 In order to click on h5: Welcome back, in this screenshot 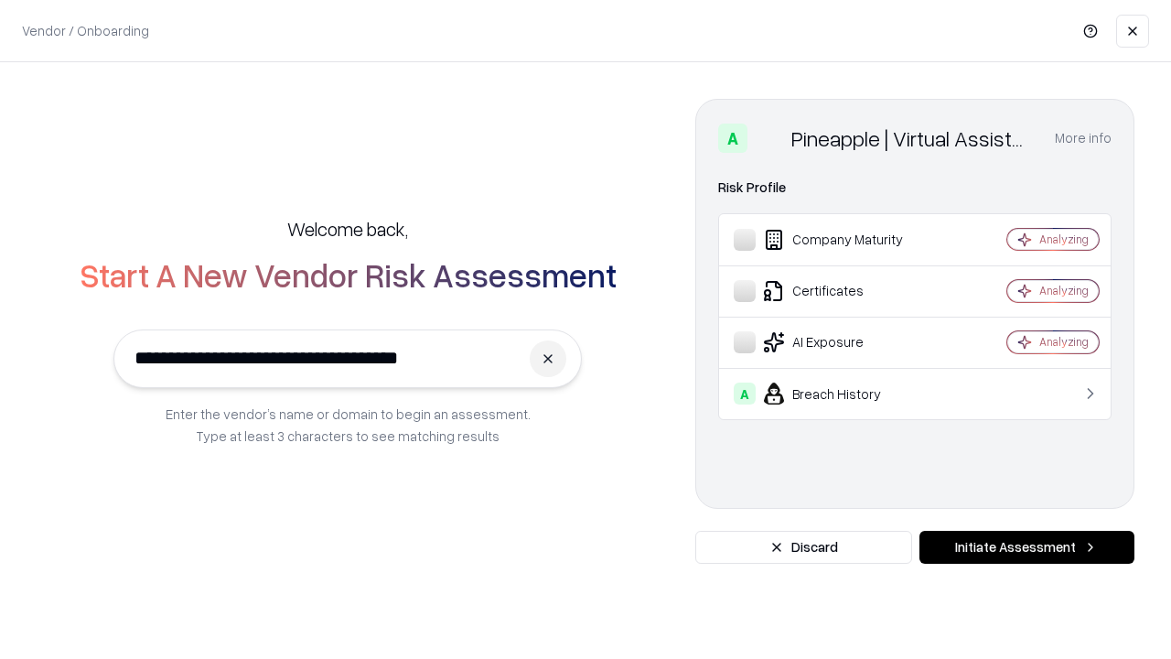, I will do `click(348, 229)`.